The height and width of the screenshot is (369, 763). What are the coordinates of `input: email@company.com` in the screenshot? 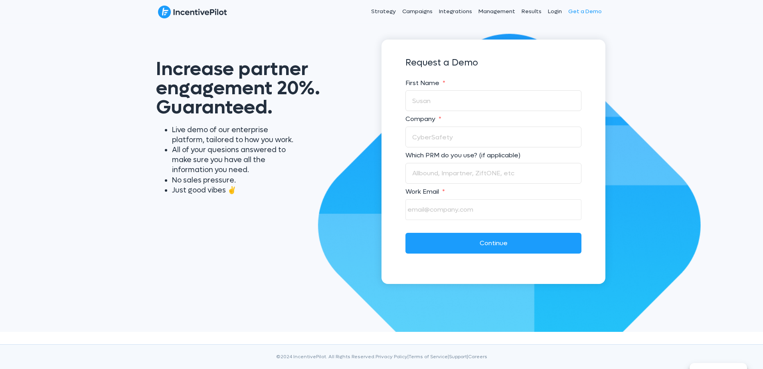 It's located at (493, 210).